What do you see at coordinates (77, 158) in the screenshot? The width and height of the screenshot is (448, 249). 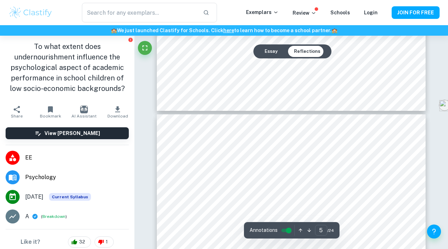 I see `span: EE` at bounding box center [77, 158].